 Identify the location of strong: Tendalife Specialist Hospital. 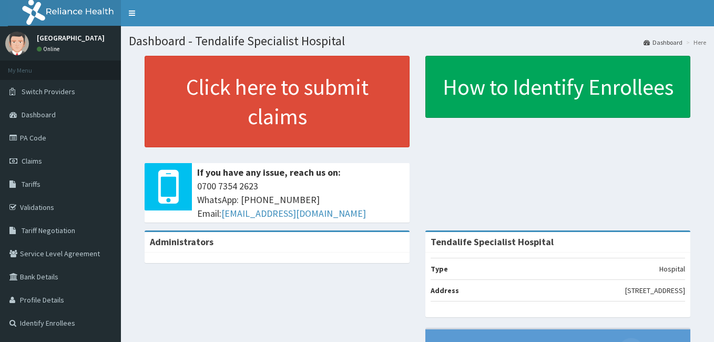
(492, 241).